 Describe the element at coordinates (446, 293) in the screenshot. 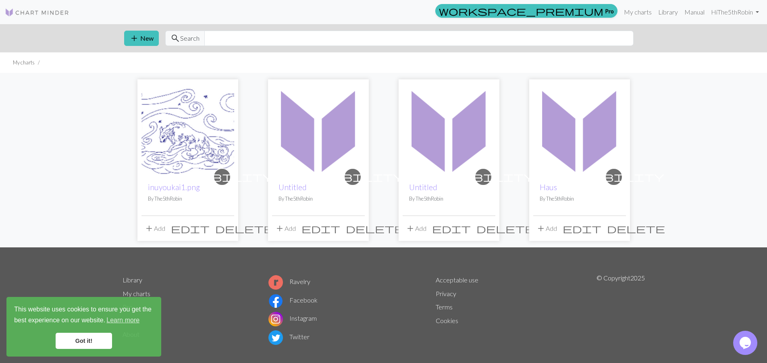

I see `a: Privacy` at that location.